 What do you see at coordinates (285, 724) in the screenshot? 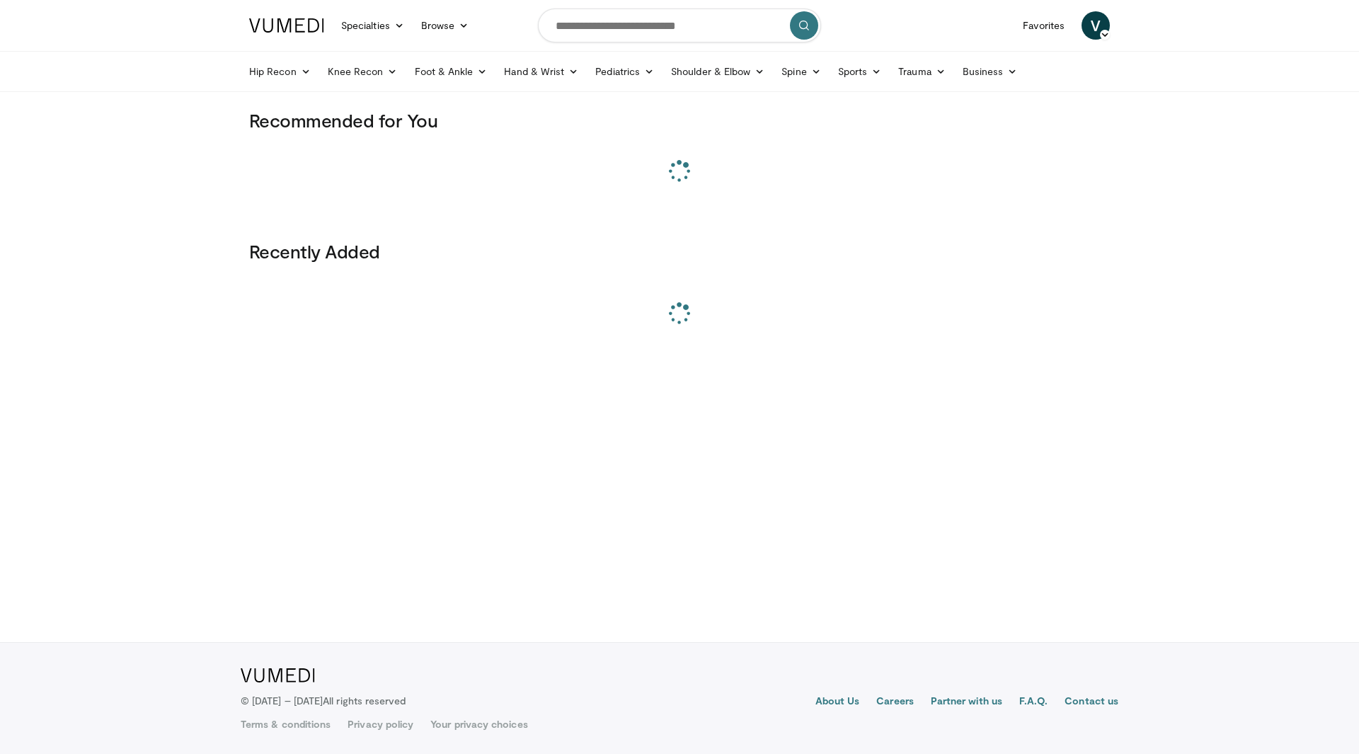
I see `a: Terms & conditions` at bounding box center [285, 724].